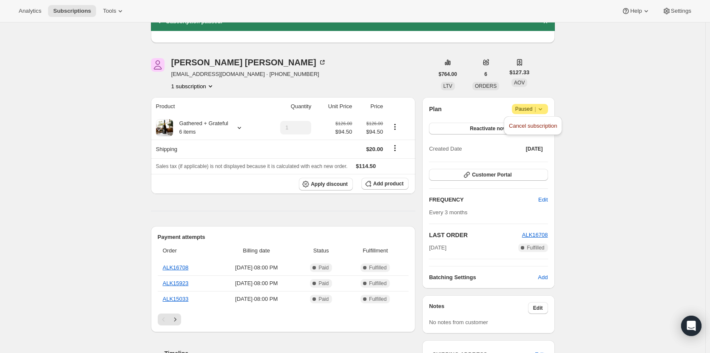 Image resolution: width=710 pixels, height=353 pixels. Describe the element at coordinates (175, 299) in the screenshot. I see `a: ALK15033` at that location.